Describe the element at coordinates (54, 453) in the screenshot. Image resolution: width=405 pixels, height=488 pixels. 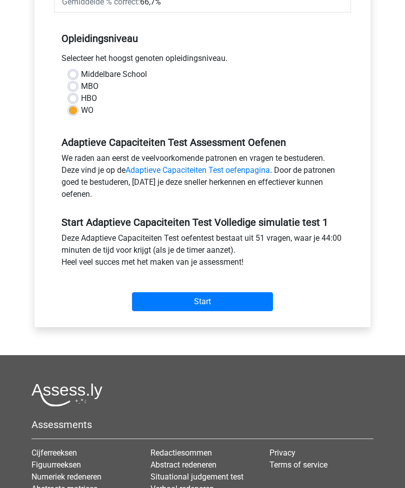
I see `a: Cijferreeksen` at that location.